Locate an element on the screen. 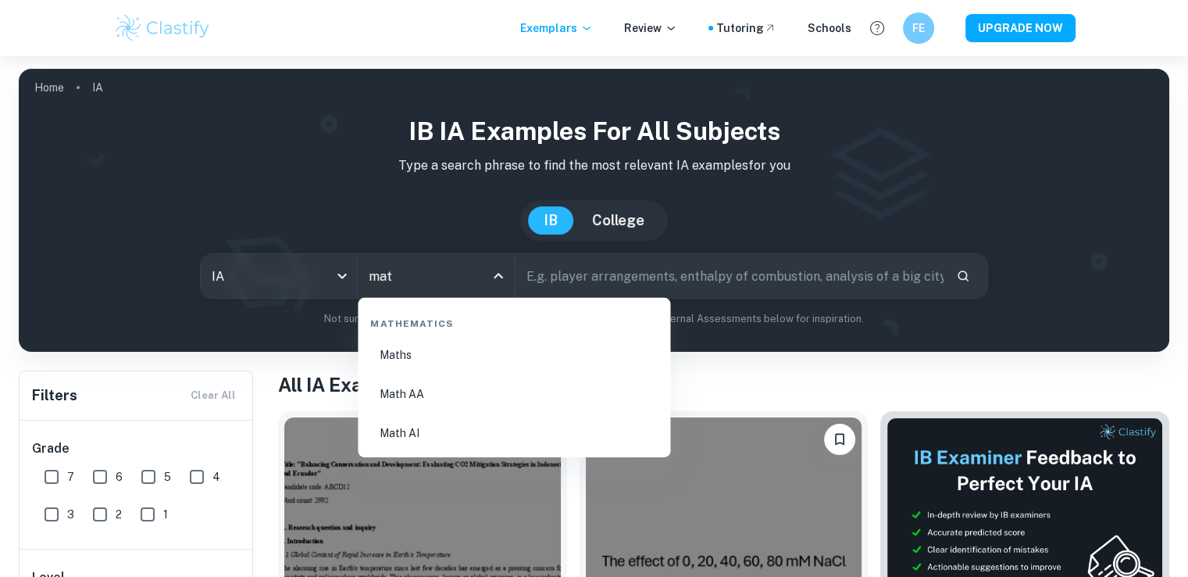  h1: IB IA examples for all subjects is located at coordinates (594, 131).